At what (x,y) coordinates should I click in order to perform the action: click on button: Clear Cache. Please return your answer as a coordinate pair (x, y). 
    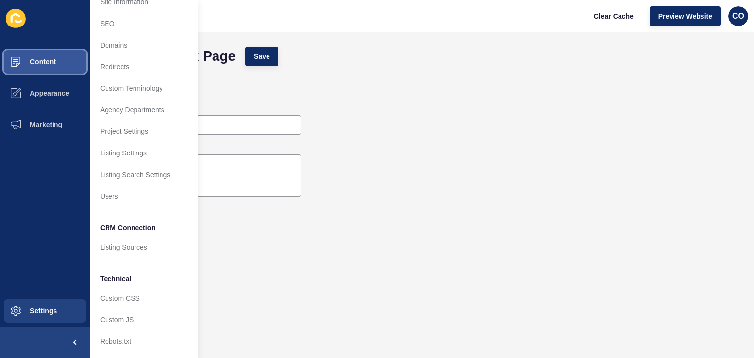
    Looking at the image, I should click on (614, 16).